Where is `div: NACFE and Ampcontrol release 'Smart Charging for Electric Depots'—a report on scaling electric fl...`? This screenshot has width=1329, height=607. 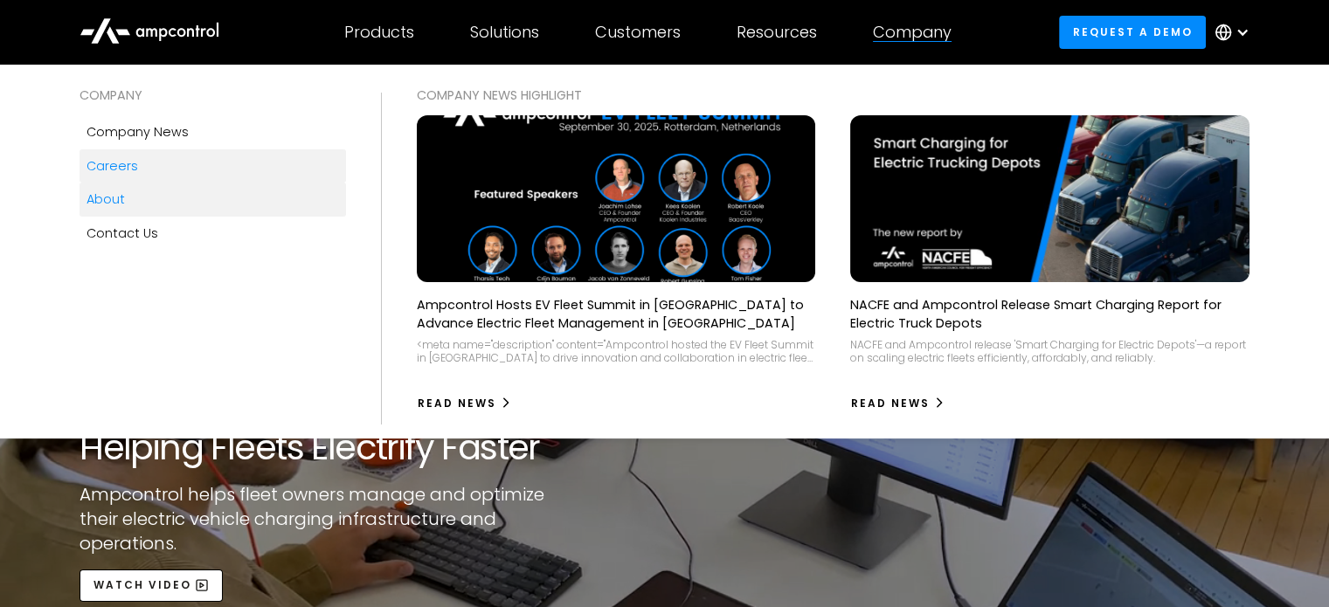
div: NACFE and Ampcontrol release 'Smart Charging for Electric Depots'—a report on scaling electric fl... is located at coordinates (1049, 351).